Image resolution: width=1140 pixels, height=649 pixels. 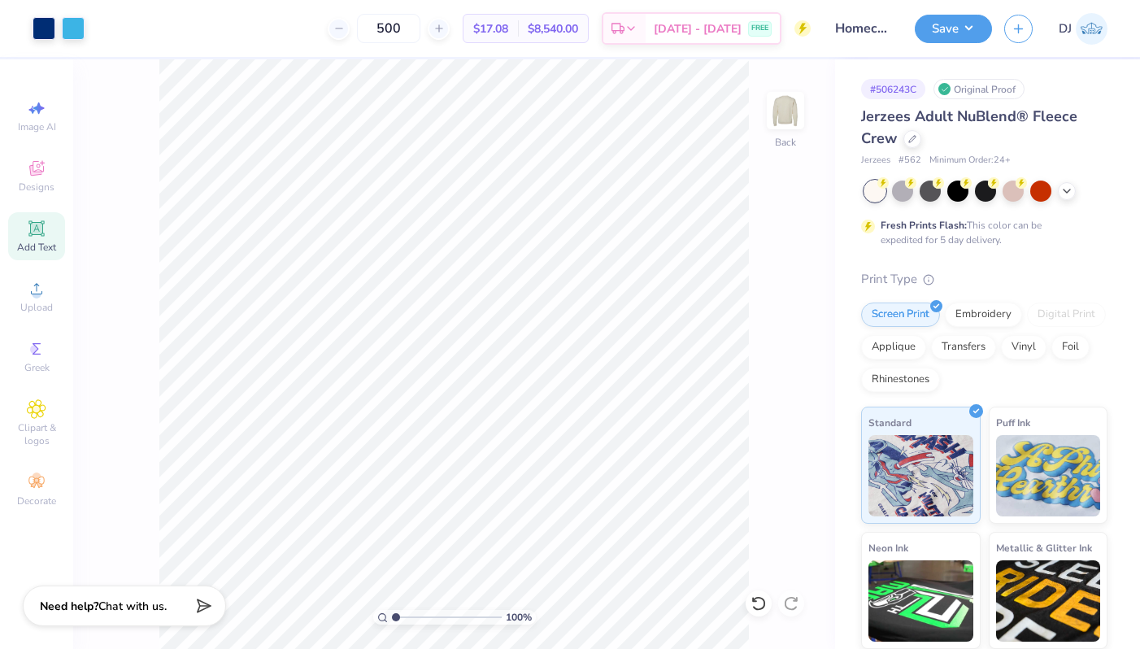 What do you see at coordinates (786, 142) in the screenshot?
I see `div: Back` at bounding box center [786, 142].